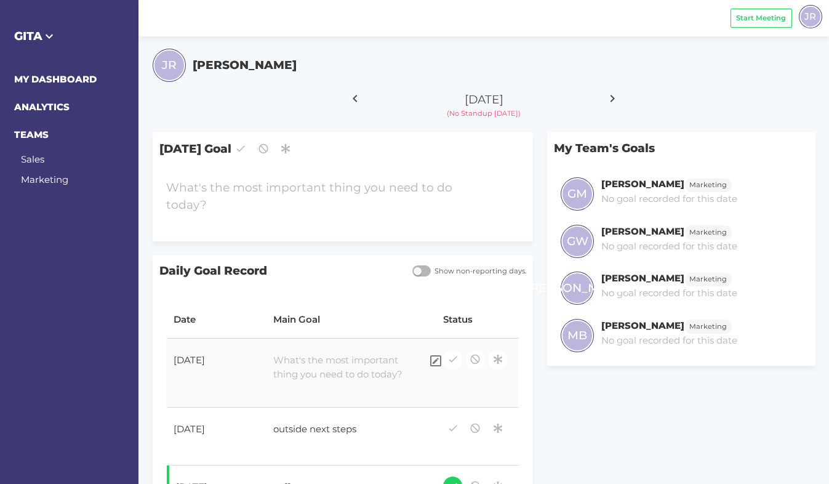 This screenshot has height=484, width=829. Describe the element at coordinates (578, 241) in the screenshot. I see `span: GW` at that location.